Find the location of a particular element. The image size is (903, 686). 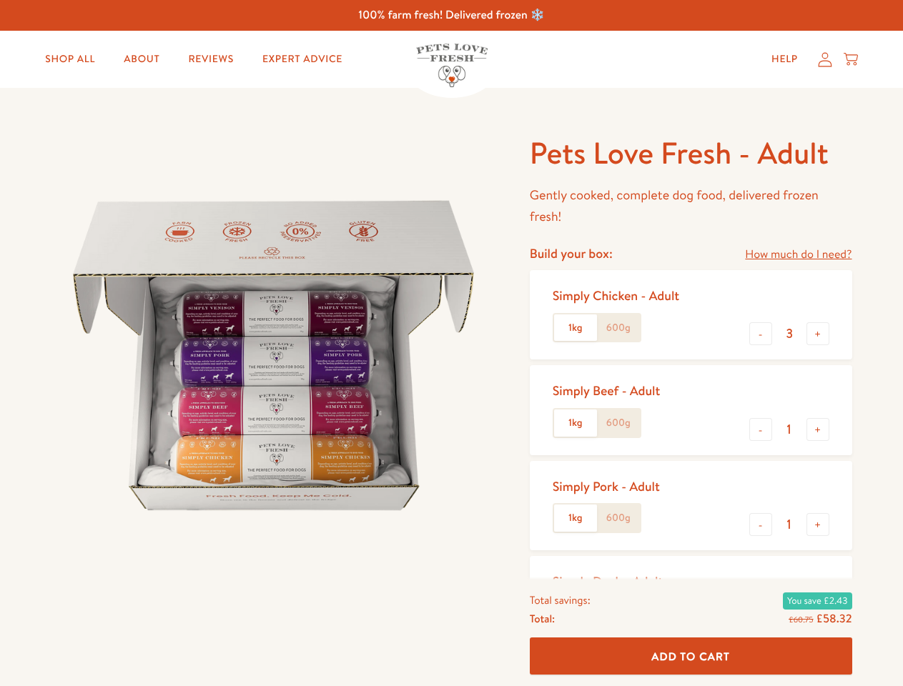

a: Expert Advice is located at coordinates (302, 59).